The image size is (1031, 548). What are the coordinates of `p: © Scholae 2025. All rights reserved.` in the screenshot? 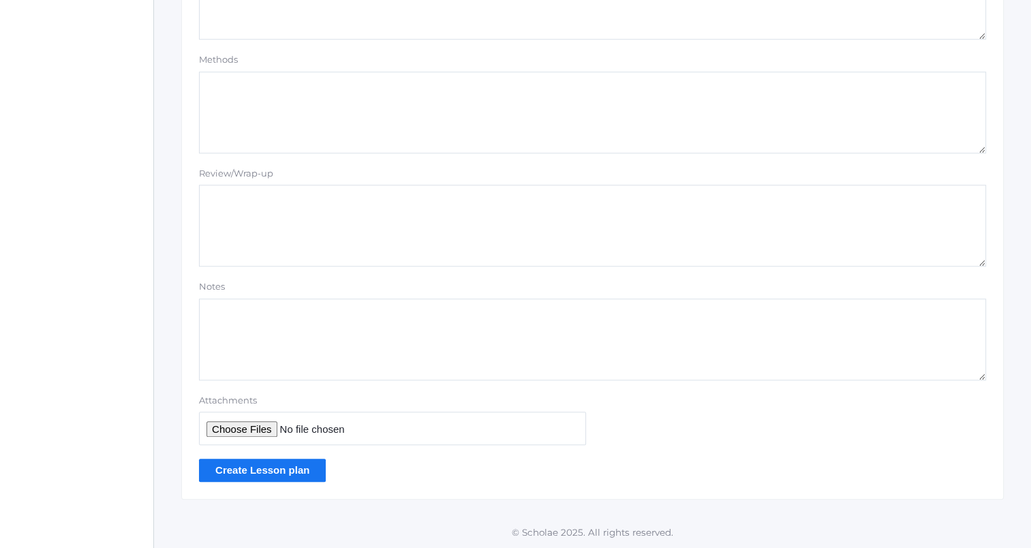 It's located at (592, 532).